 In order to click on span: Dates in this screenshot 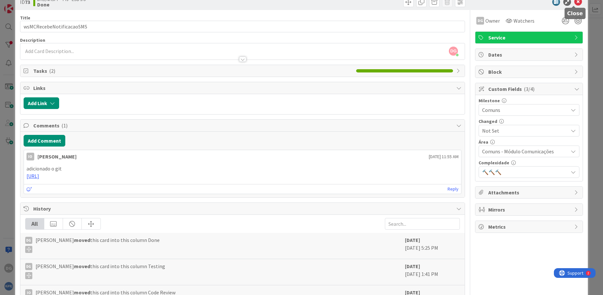, I will do `click(530, 55)`.